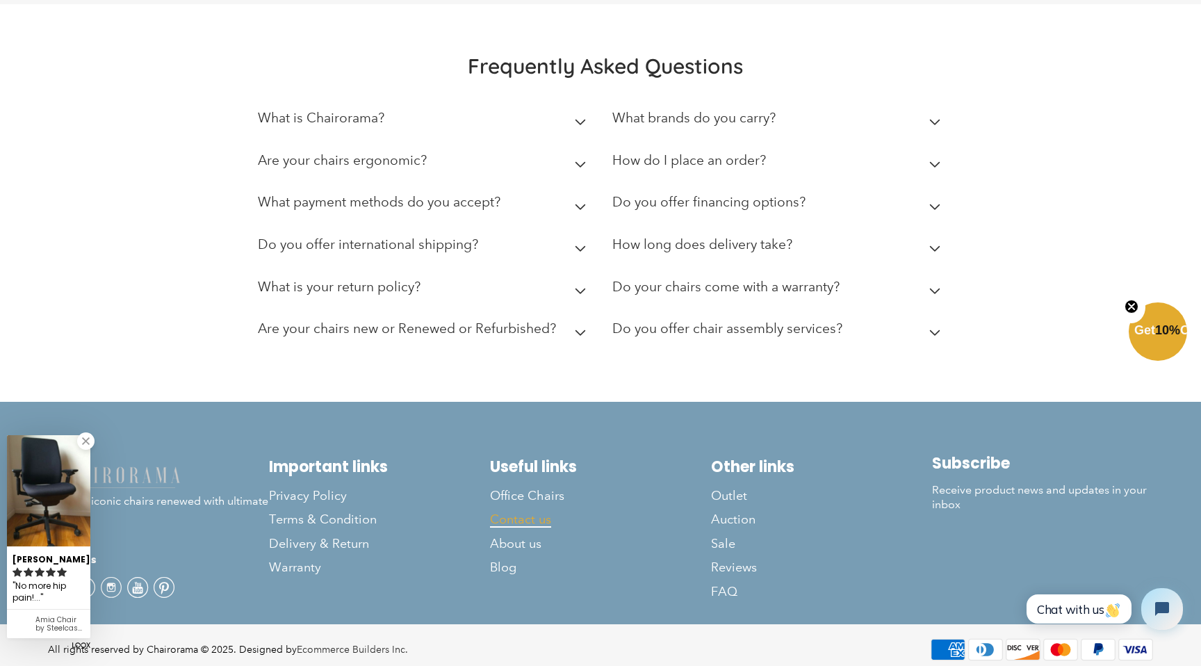 The height and width of the screenshot is (666, 1201). I want to click on h2: Do your chairs come with a warranty?, so click(726, 286).